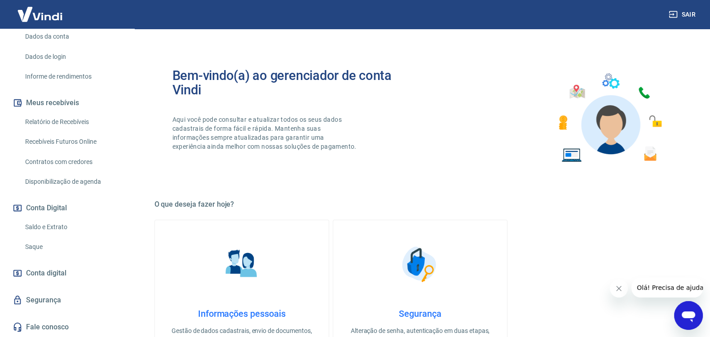 This screenshot has height=337, width=710. I want to click on h4: Informações pessoais, so click(242, 314).